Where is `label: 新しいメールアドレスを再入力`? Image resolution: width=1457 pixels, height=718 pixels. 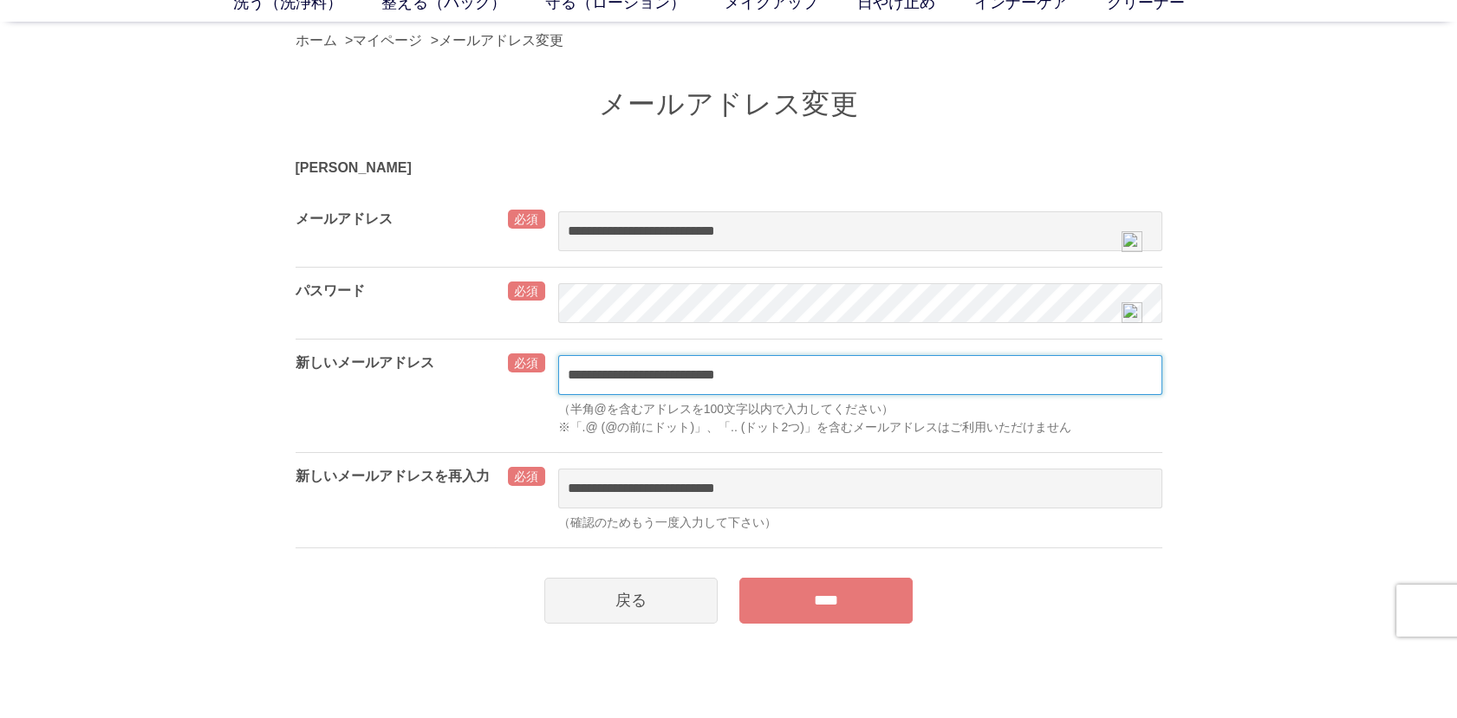
label: 新しいメールアドレスを再入力 is located at coordinates (393, 476).